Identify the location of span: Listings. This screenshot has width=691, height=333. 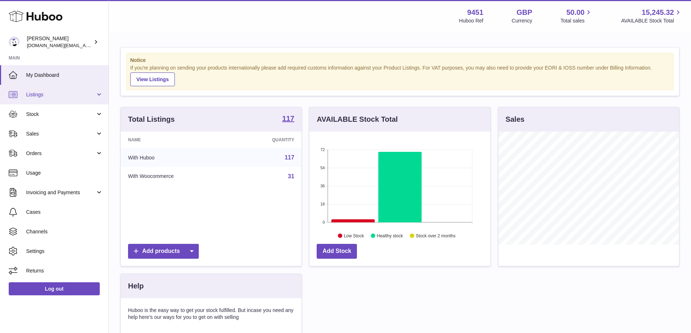
(61, 95).